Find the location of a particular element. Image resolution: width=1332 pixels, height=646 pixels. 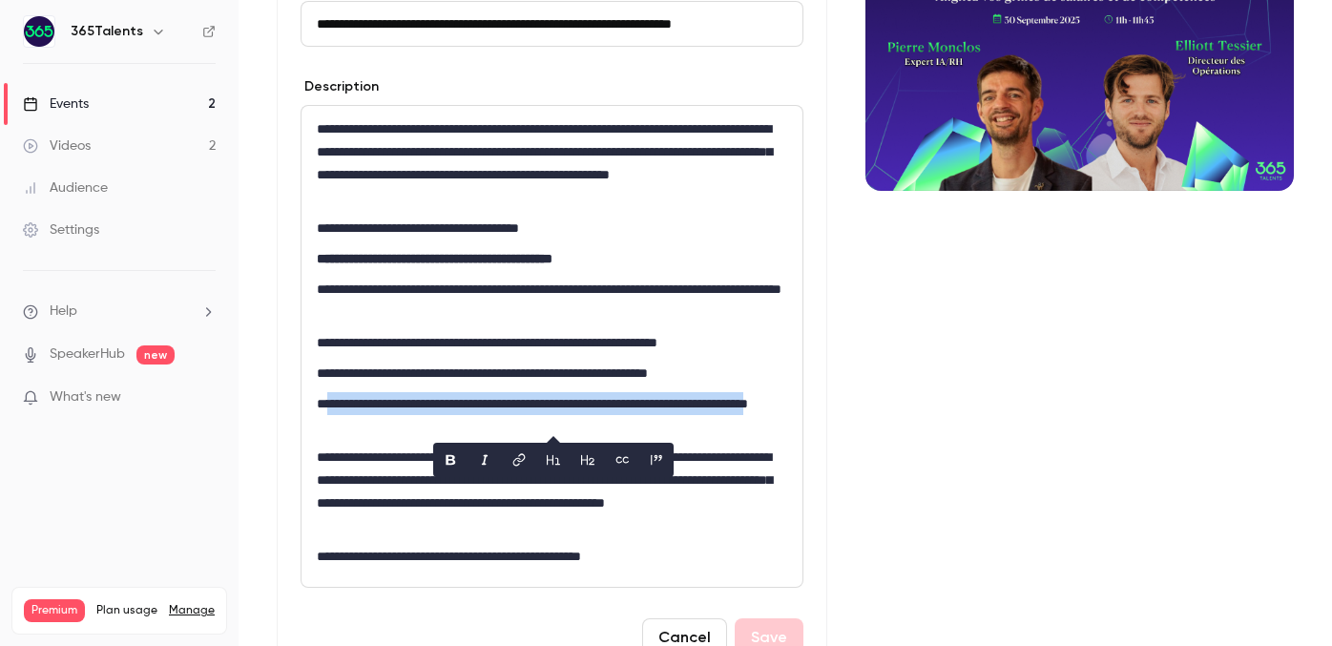

button: blockquote is located at coordinates (656, 460).